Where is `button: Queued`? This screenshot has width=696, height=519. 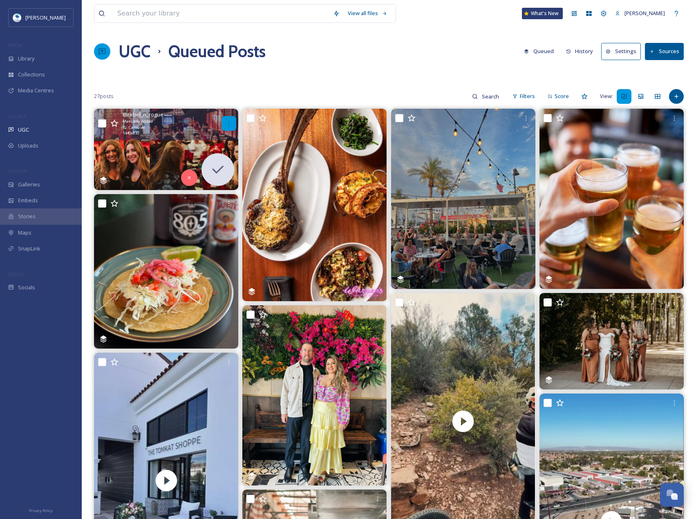 button: Queued is located at coordinates (539, 51).